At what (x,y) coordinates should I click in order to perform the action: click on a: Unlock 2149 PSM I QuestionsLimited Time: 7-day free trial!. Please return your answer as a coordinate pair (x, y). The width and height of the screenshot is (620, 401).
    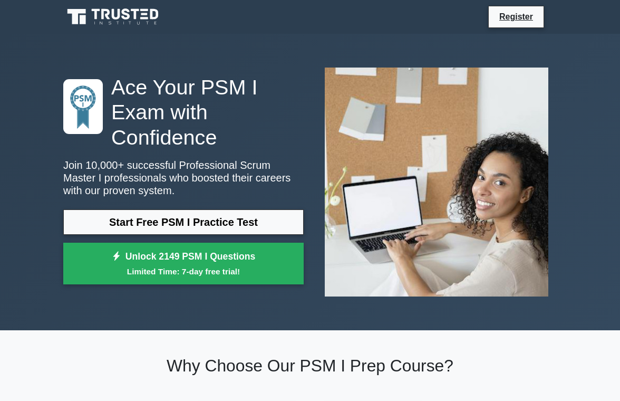
    Looking at the image, I should click on (183, 264).